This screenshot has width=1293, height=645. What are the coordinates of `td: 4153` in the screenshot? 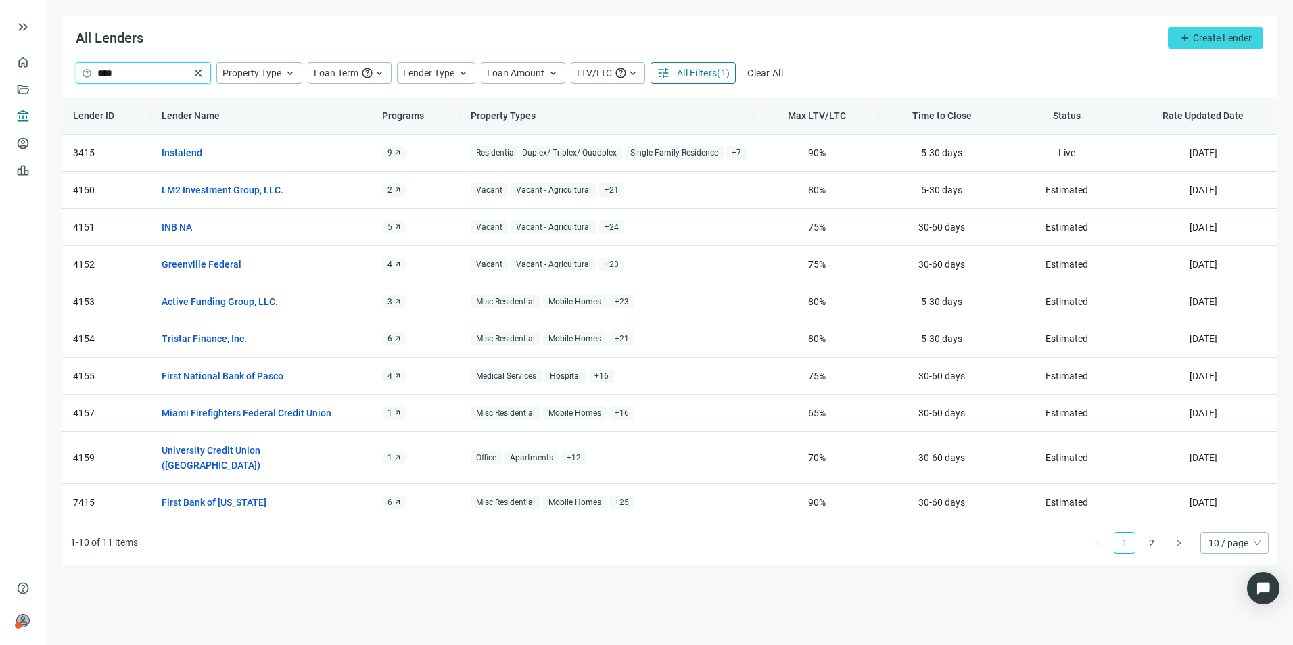 It's located at (106, 302).